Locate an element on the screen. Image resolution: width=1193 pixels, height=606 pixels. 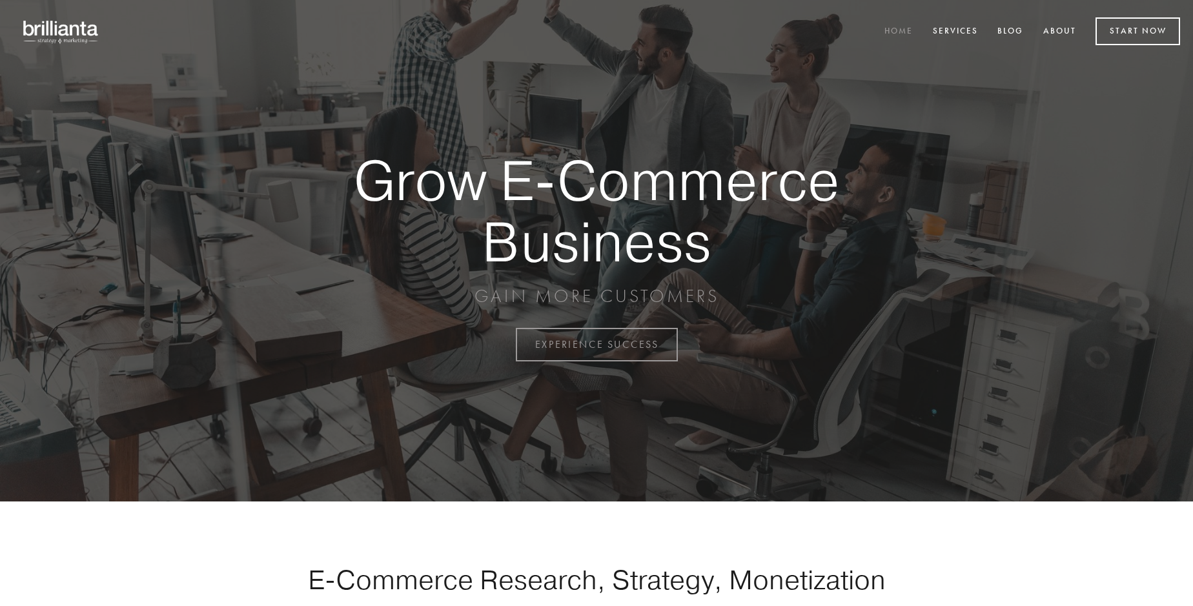
a: About is located at coordinates (1059, 32).